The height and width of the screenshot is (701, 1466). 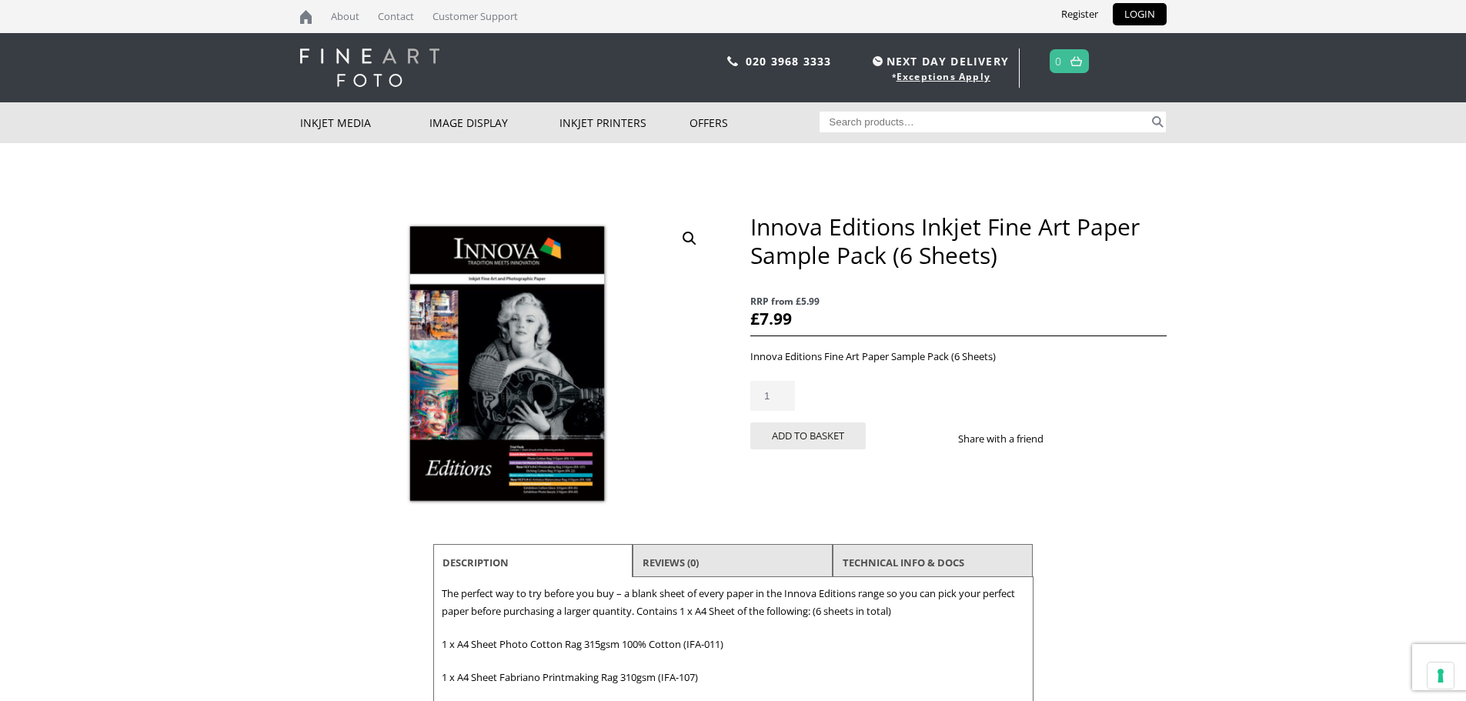 I want to click on p: 1 x A4 Sheet Fabriano Printmaking Rag 310gsm (IFA-107), so click(x=733, y=677).